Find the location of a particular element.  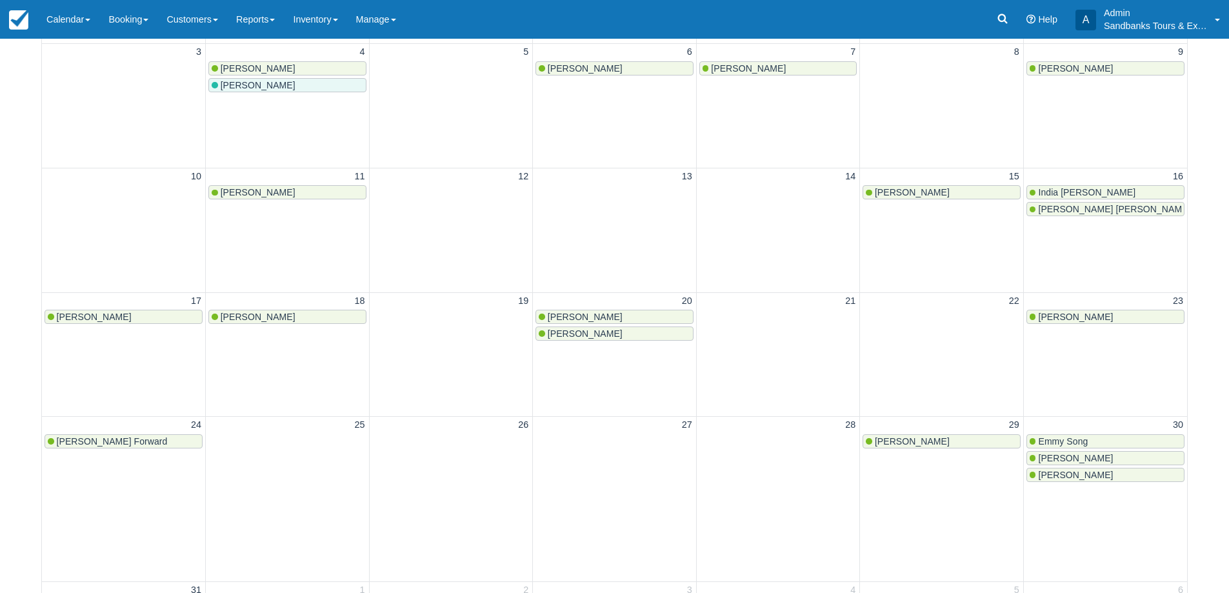

img: checkfront-main-nav-mini-logo.png is located at coordinates (19, 20).